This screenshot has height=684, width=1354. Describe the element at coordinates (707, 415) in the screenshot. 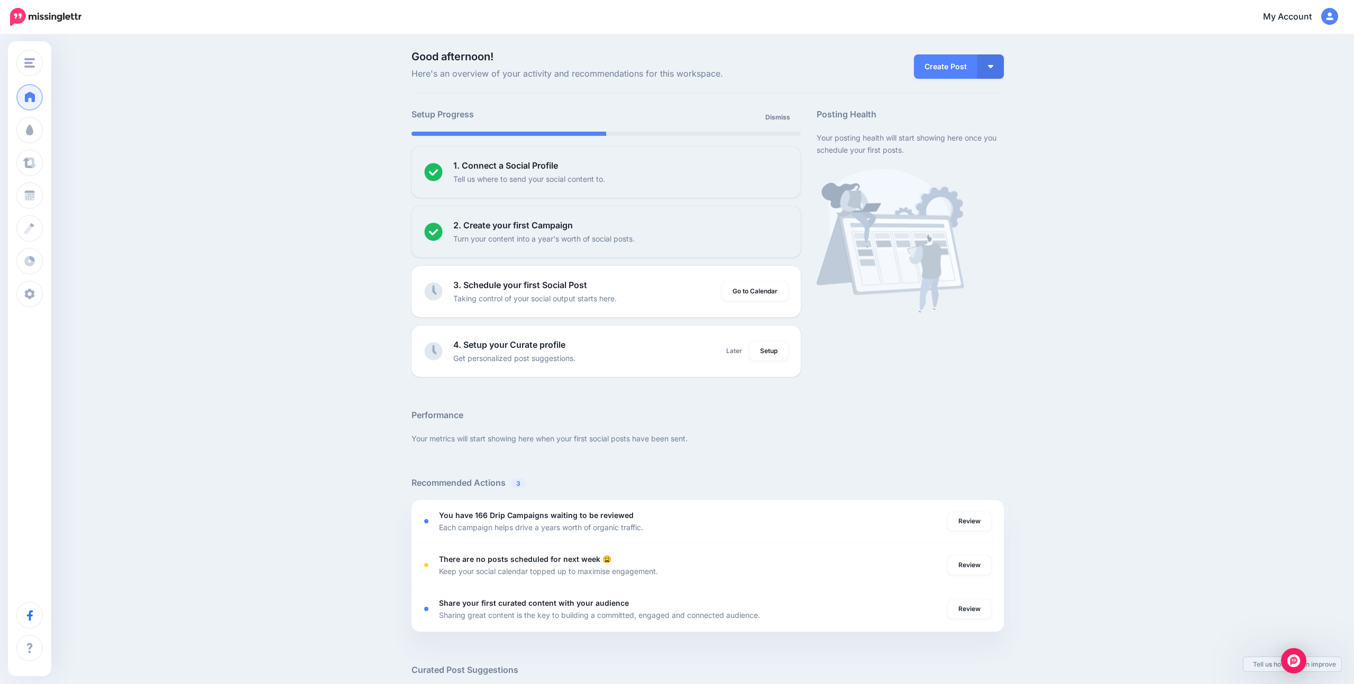

I see `h5: Performance` at that location.